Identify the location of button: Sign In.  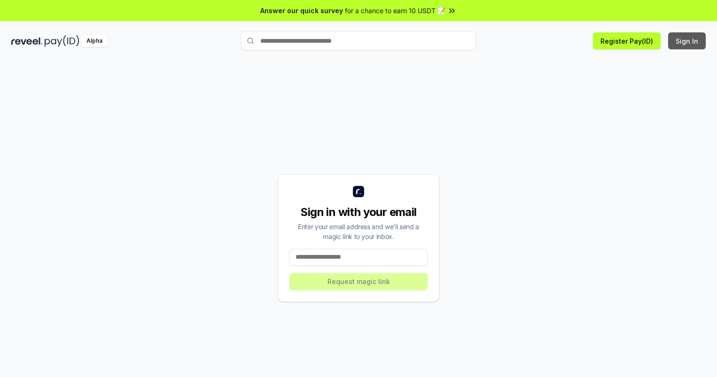
(687, 41).